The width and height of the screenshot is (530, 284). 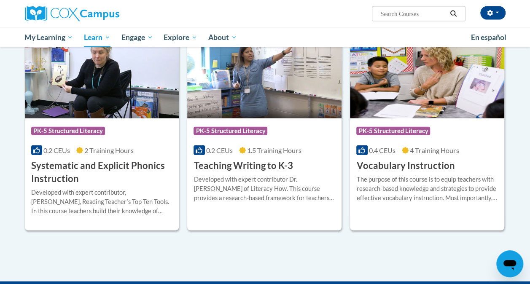 I want to click on a: Course LogoPK-5 Structured Literacy0.2 CEUs1.5 Training Hours Teaching Writing to K-3Developed wi..., so click(x=265, y=132).